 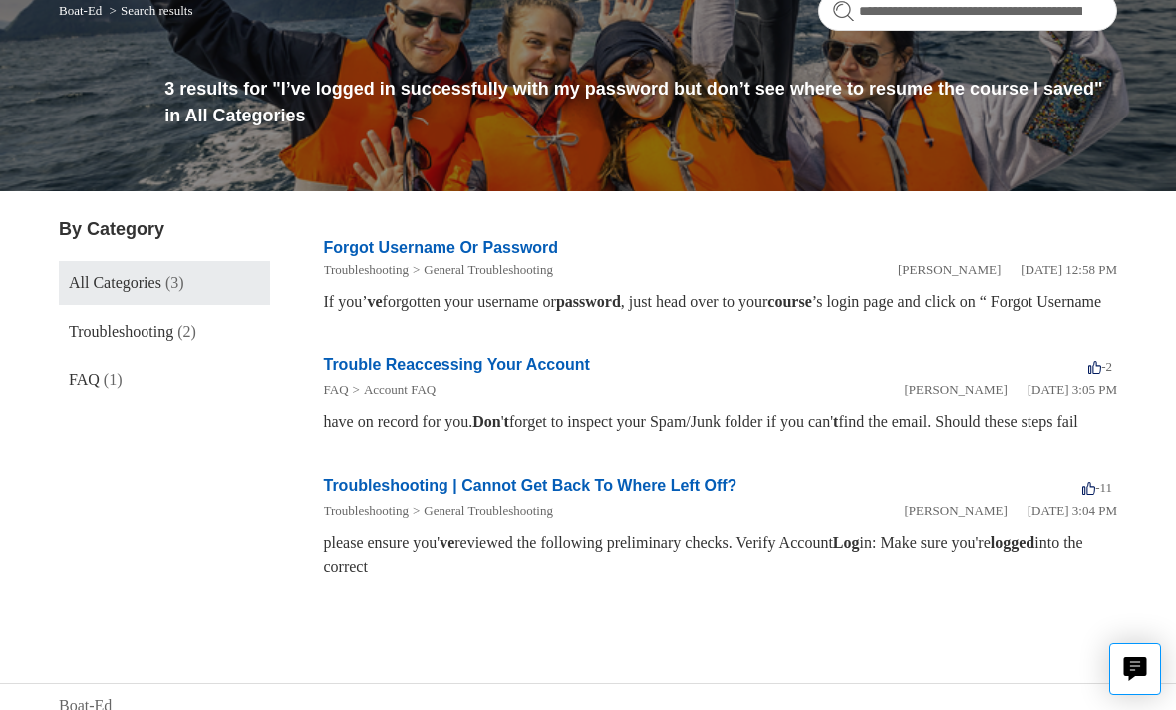 I want to click on h3: By Category, so click(x=164, y=229).